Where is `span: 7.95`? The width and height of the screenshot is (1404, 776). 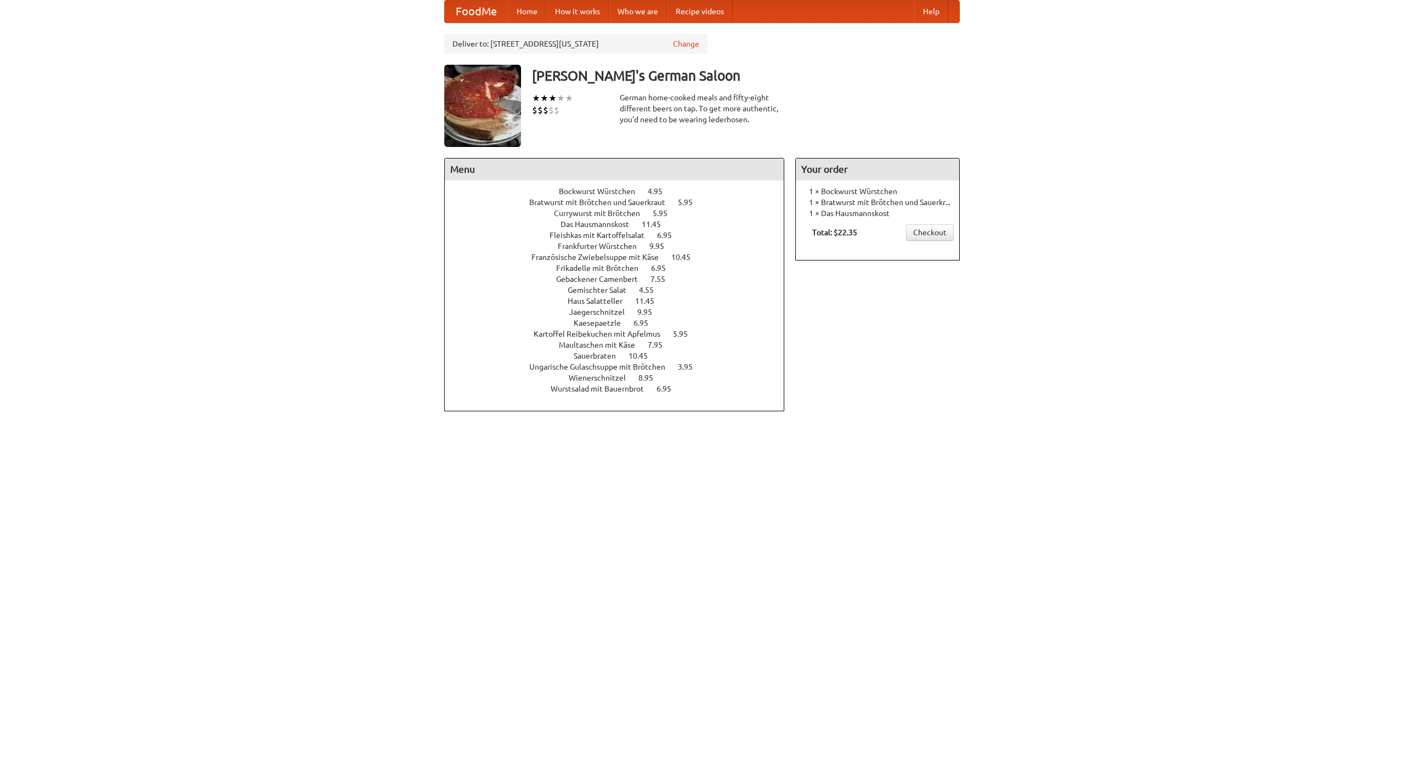
span: 7.95 is located at coordinates (660, 345).